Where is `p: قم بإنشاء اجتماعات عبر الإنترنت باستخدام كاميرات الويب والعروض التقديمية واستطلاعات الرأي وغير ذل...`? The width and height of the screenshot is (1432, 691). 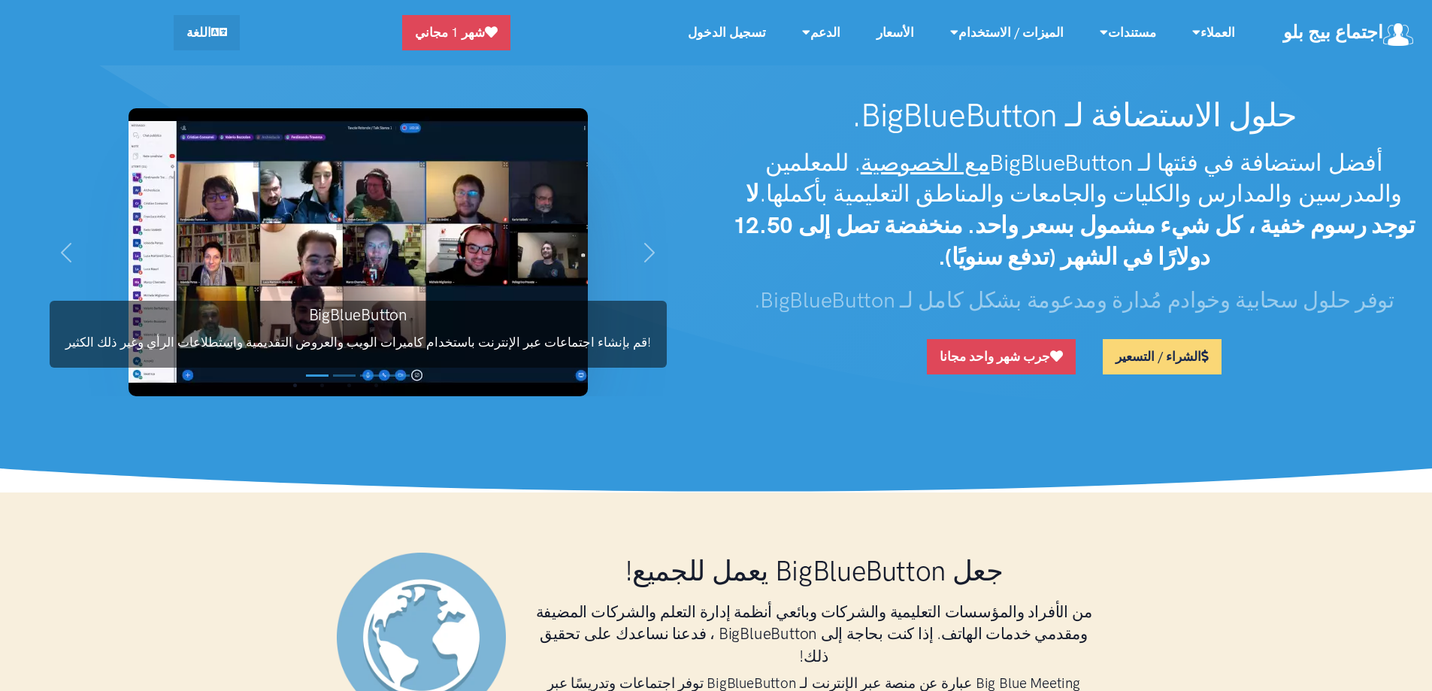
p: قم بإنشاء اجتماعات عبر الإنترنت باستخدام كاميرات الويب والعروض التقديمية واستطلاعات الرأي وغير ذل... is located at coordinates (358, 342).